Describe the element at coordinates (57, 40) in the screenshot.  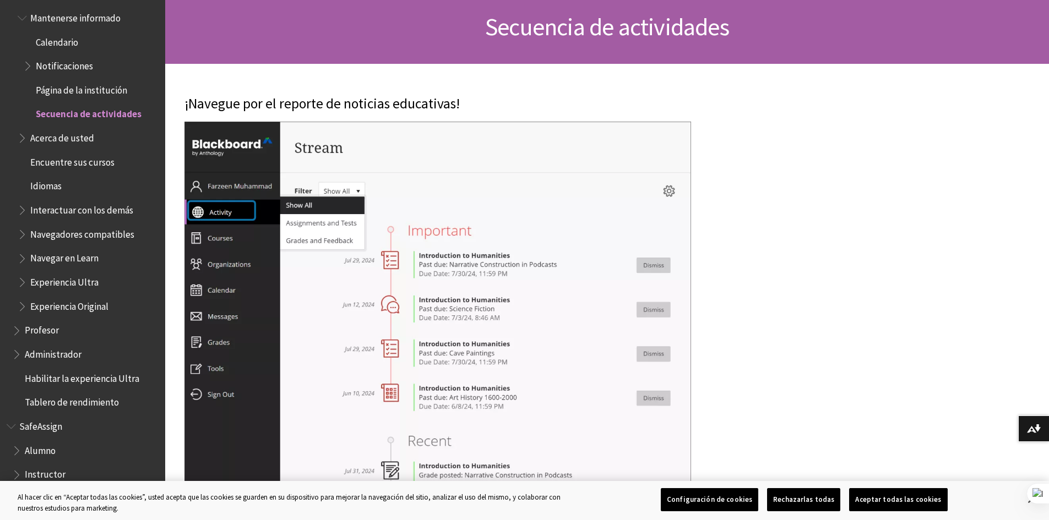
I see `span: Calendario` at that location.